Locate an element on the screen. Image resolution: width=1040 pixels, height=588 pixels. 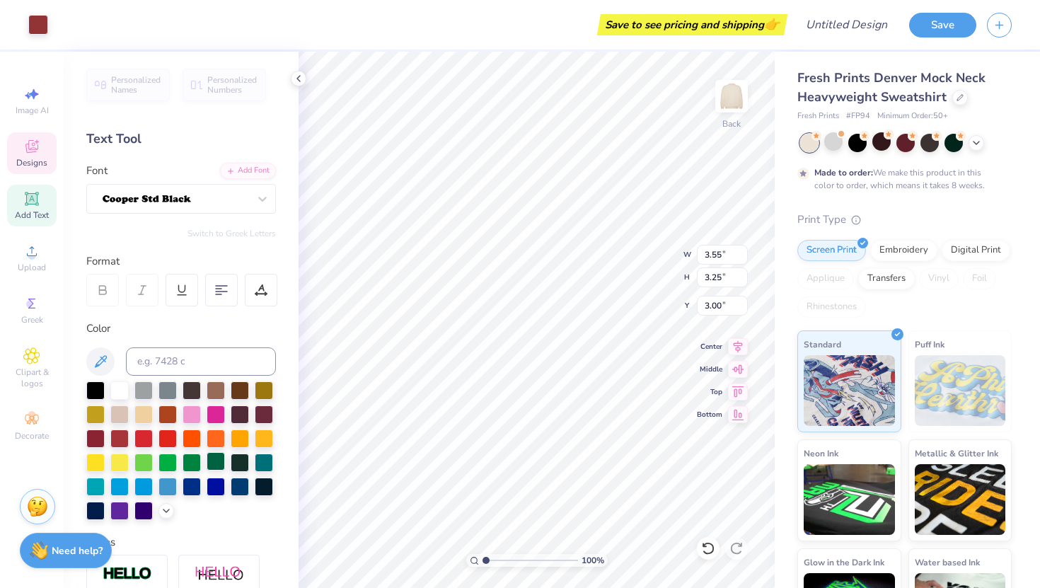
div: Foil is located at coordinates (979, 279).